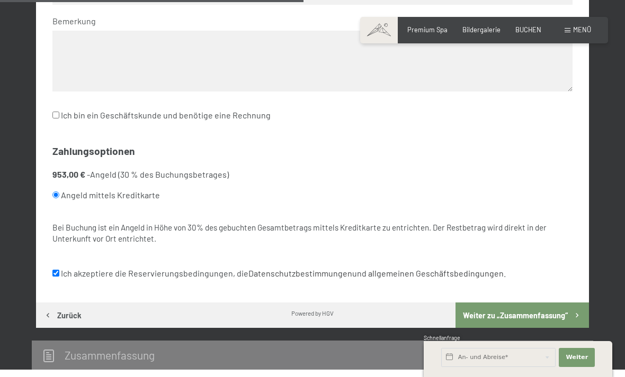 This screenshot has height=377, width=625. I want to click on span: Menü, so click(582, 30).